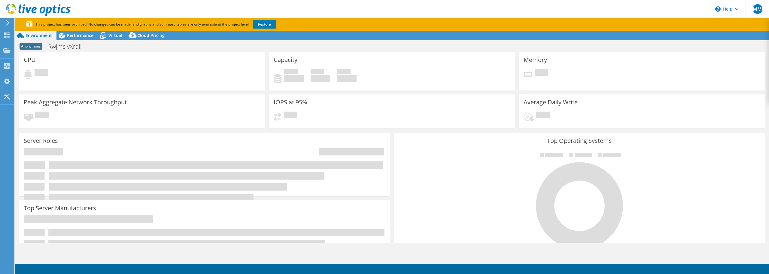 The width and height of the screenshot is (769, 274). Describe the element at coordinates (41, 141) in the screenshot. I see `h3: Server Roles` at that location.